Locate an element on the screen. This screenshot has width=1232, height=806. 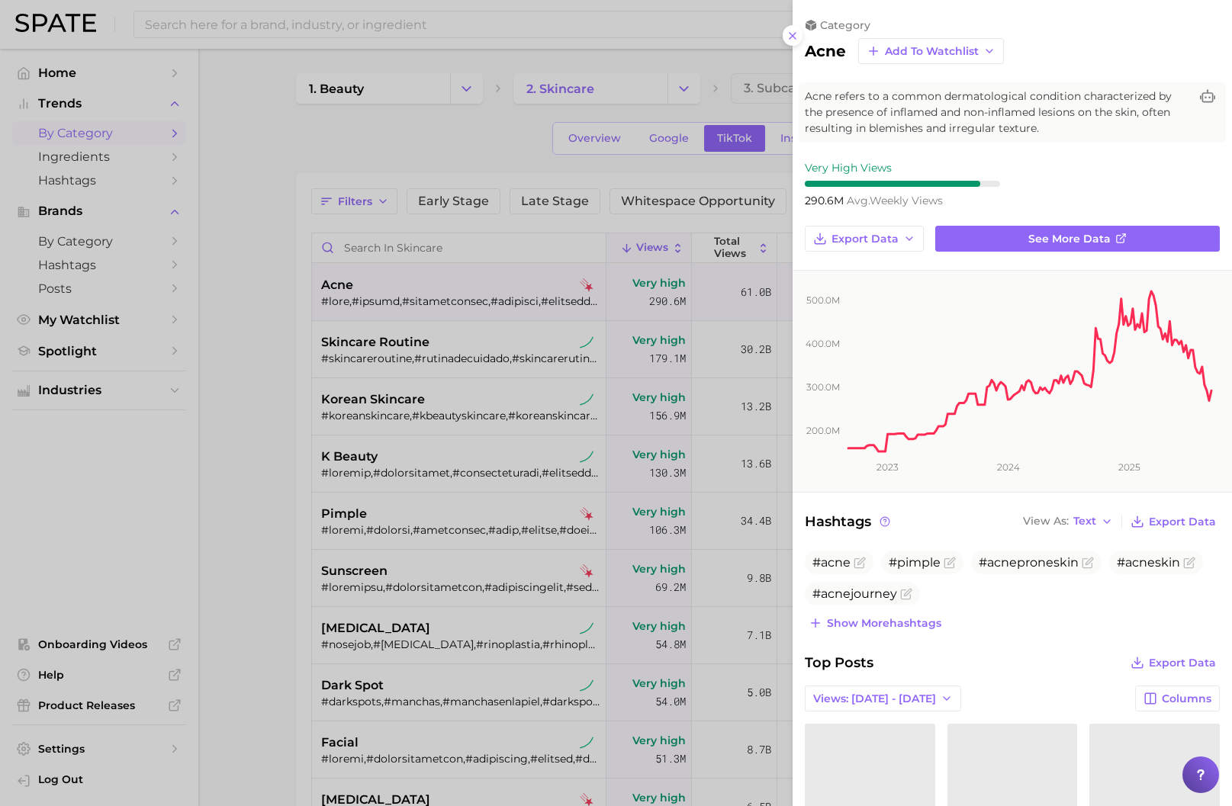
span: #pimple is located at coordinates (915, 562).